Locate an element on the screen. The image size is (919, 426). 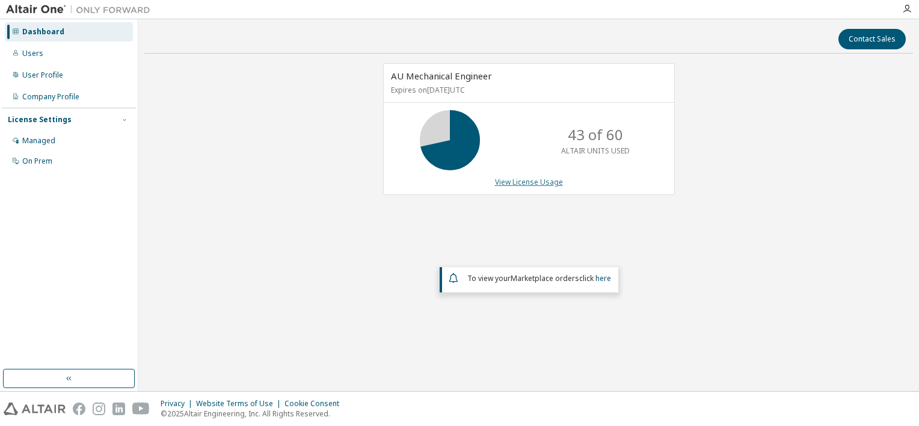
div: Website Terms of Use is located at coordinates (240, 403).